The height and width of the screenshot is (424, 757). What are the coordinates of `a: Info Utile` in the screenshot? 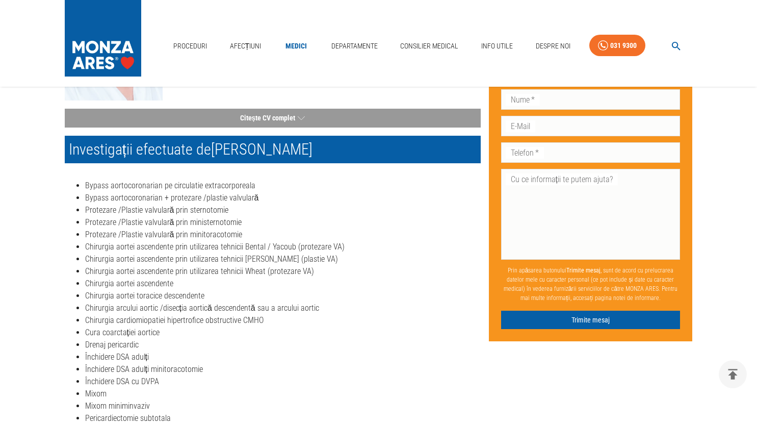 It's located at (497, 46).